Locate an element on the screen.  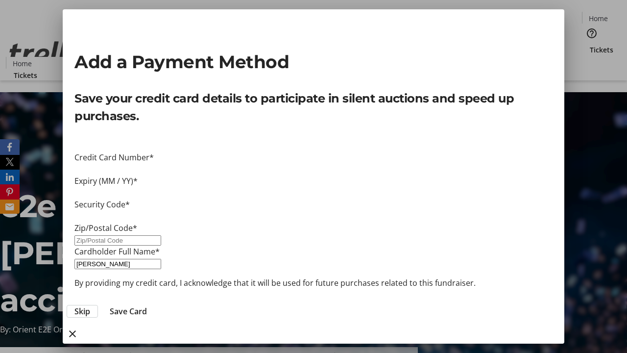
button: close is located at coordinates (72, 333).